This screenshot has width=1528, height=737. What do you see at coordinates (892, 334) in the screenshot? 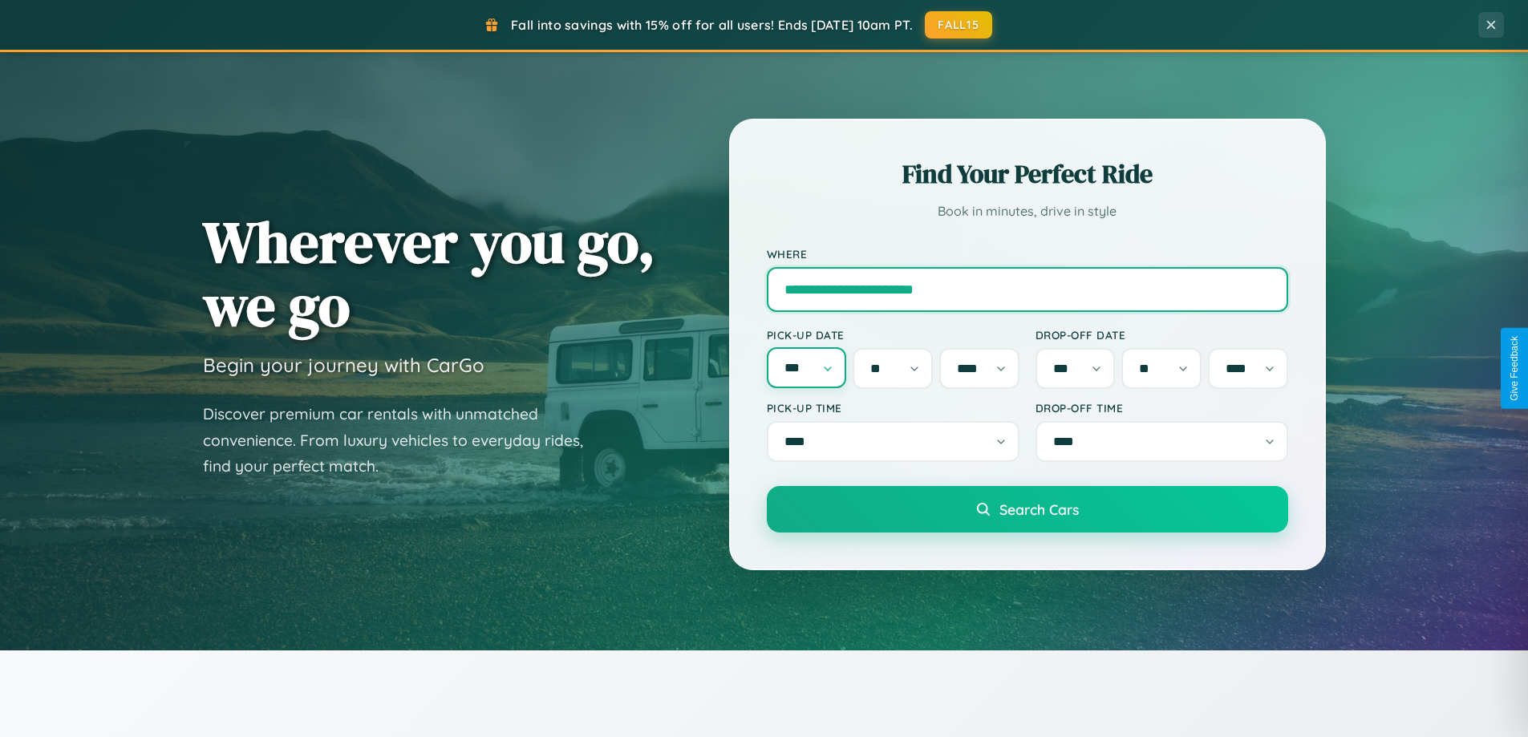
I see `label: Pick-up Date` at bounding box center [892, 334].